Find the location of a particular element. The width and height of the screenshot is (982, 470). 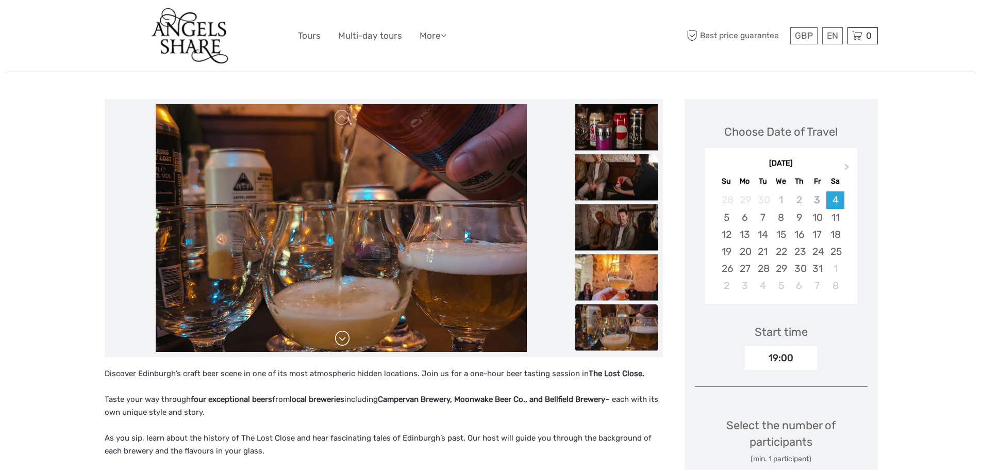

div: Choose Thursday, October 30th, 2025 is located at coordinates (799, 268).